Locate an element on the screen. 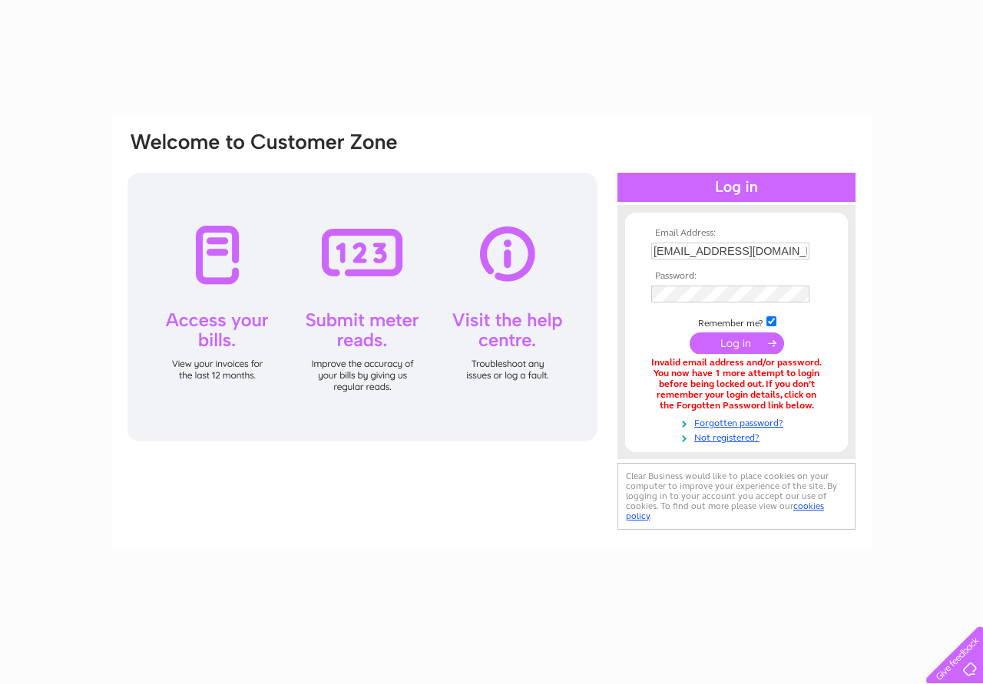  a: cookies policy is located at coordinates (725, 511).